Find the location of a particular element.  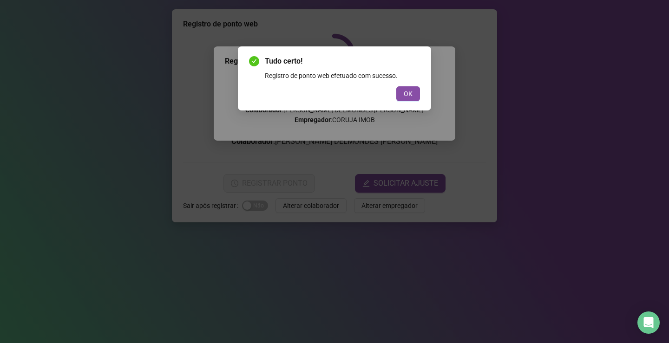

span: check-circle is located at coordinates (254, 61).